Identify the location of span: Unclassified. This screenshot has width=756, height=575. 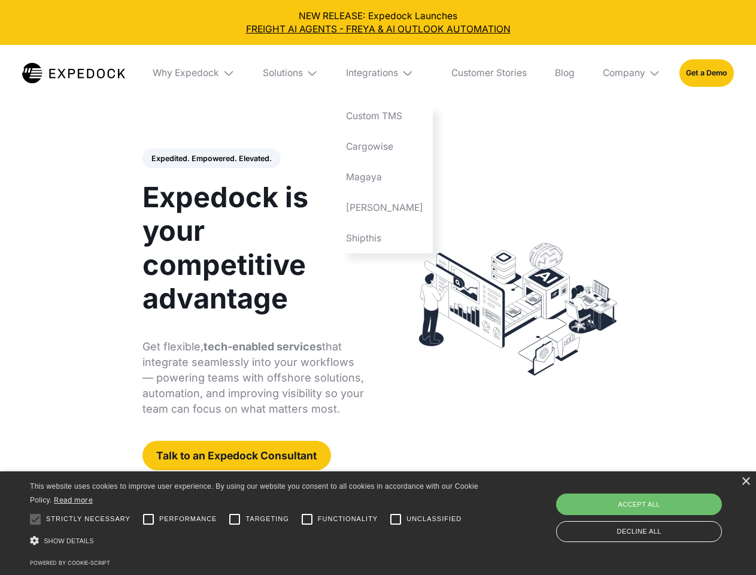
(434, 518).